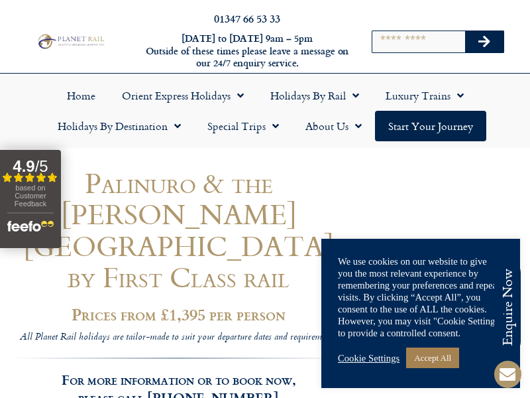  What do you see at coordinates (315, 95) in the screenshot?
I see `a: Holidays by Rail` at bounding box center [315, 95].